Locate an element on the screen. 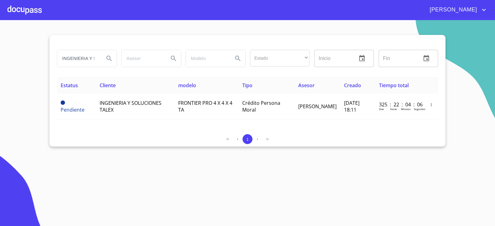 This screenshot has width=495, height=226. span: Crédito Persona Moral is located at coordinates (261, 106).